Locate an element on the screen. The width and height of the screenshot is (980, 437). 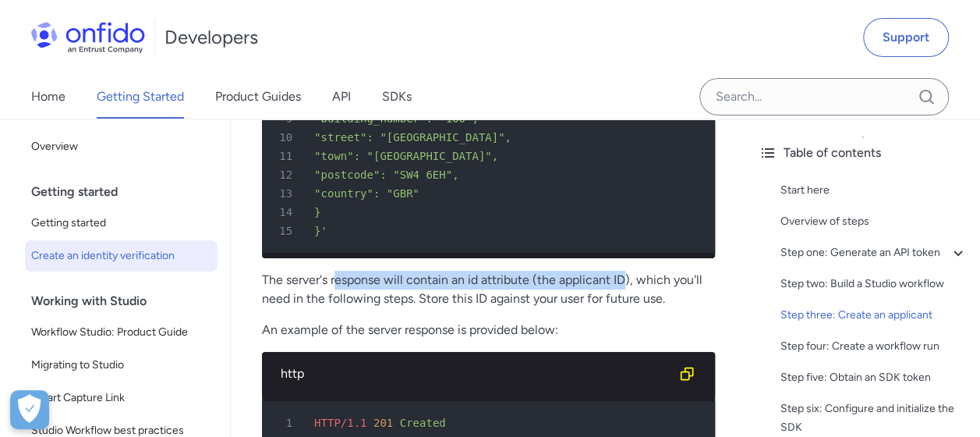
span: "building_number": "100", is located at coordinates (396, 118).